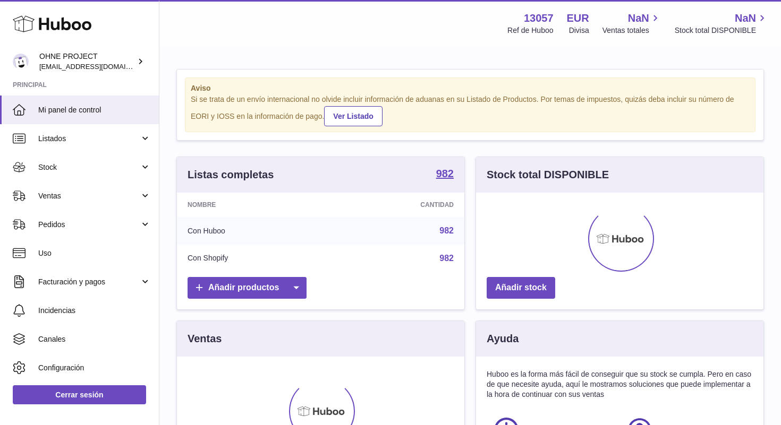 This screenshot has height=425, width=781. I want to click on td: Con Huboo, so click(253, 231).